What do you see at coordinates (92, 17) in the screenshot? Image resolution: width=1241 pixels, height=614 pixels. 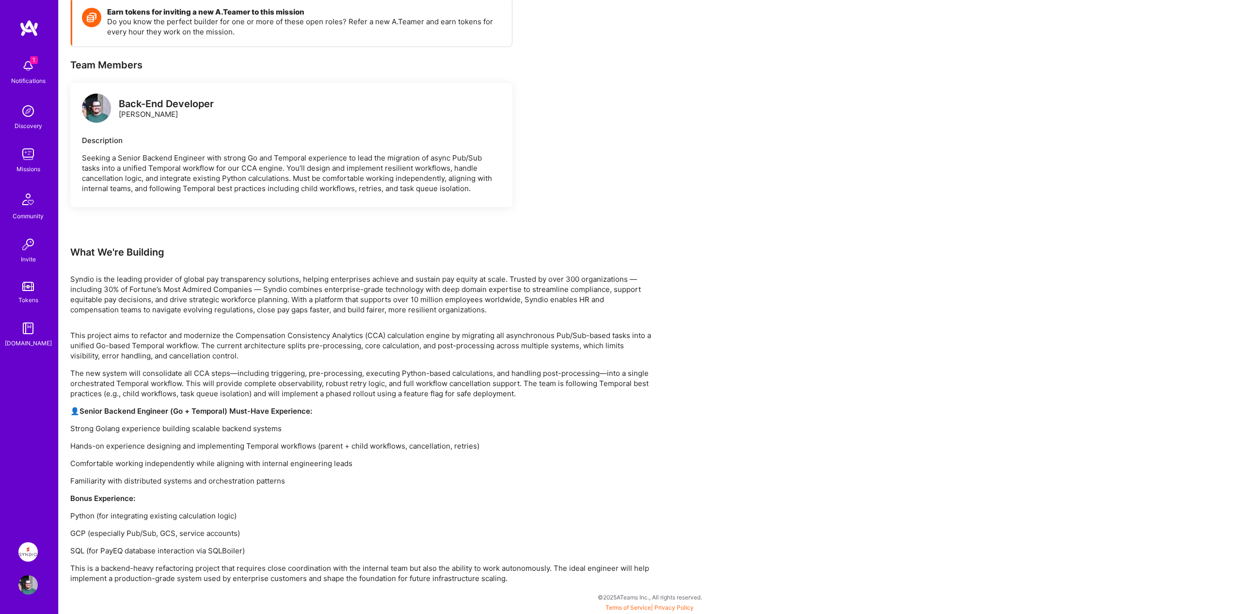 I see `img: Token icon` at bounding box center [92, 17].